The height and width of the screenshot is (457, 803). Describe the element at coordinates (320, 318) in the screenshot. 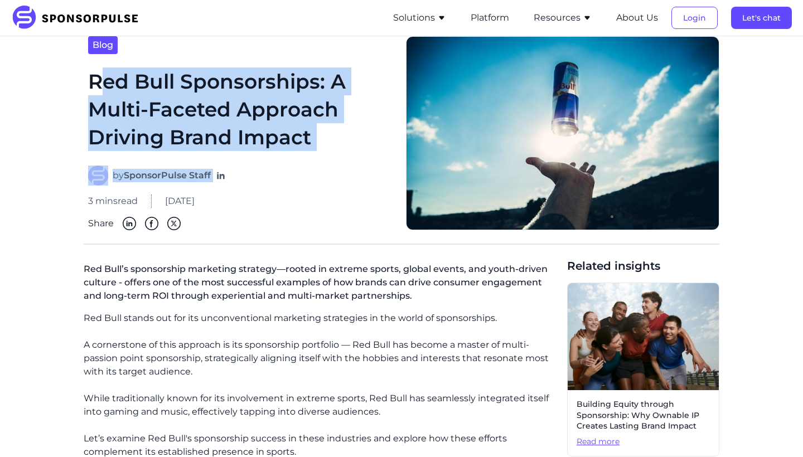

I see `p: Red Bull stands out for its unconventional marketing strategies in the world of sponsorships.` at that location.